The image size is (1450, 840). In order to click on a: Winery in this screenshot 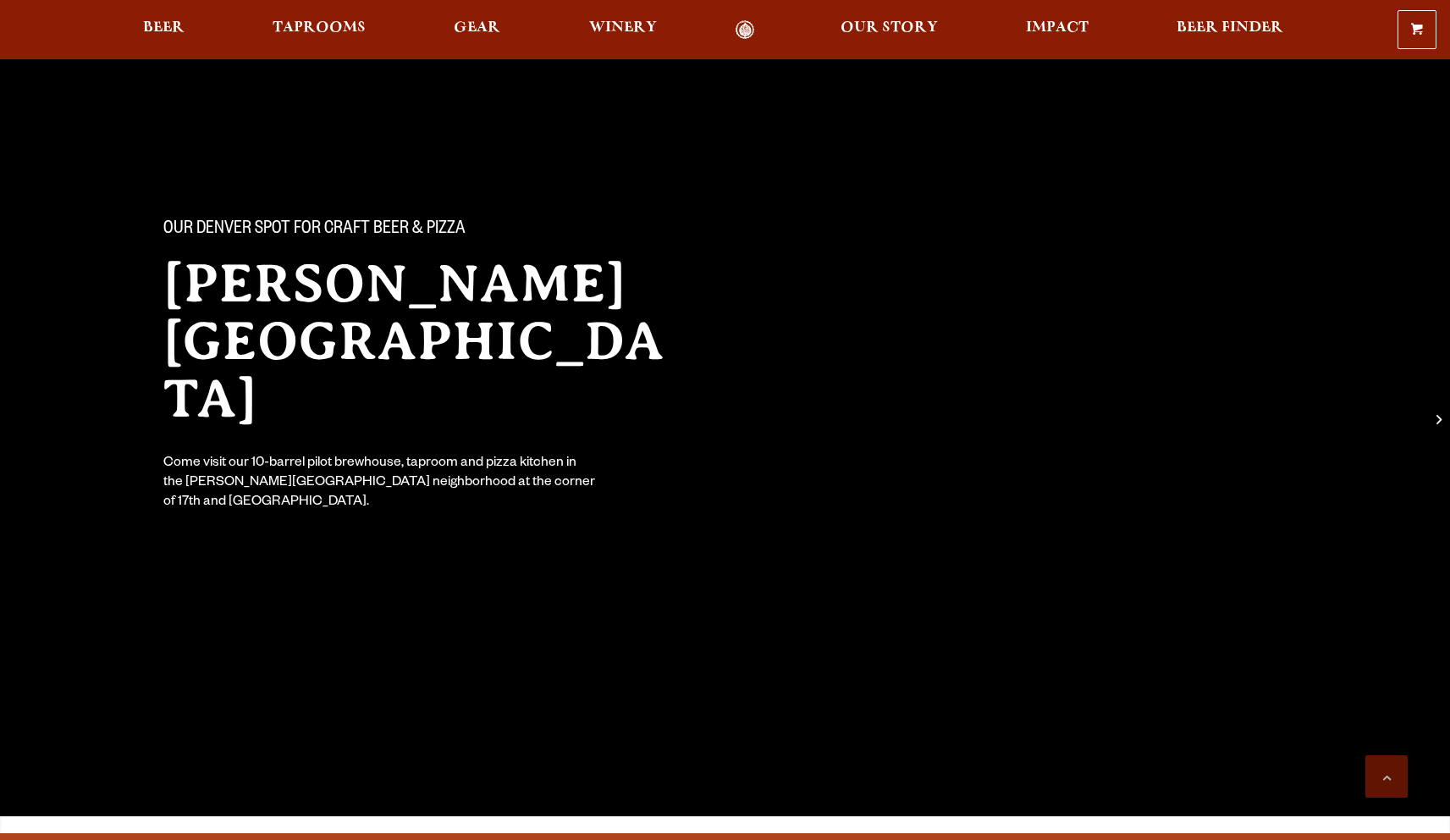, I will do `click(623, 30)`.